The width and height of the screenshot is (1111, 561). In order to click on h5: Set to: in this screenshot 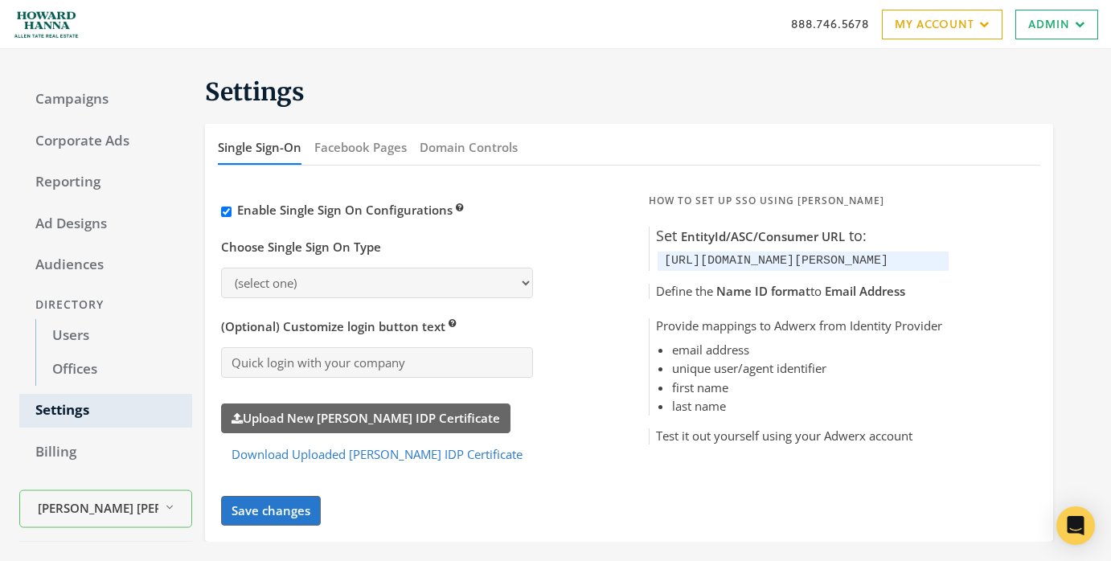, I will do `click(799, 235)`.